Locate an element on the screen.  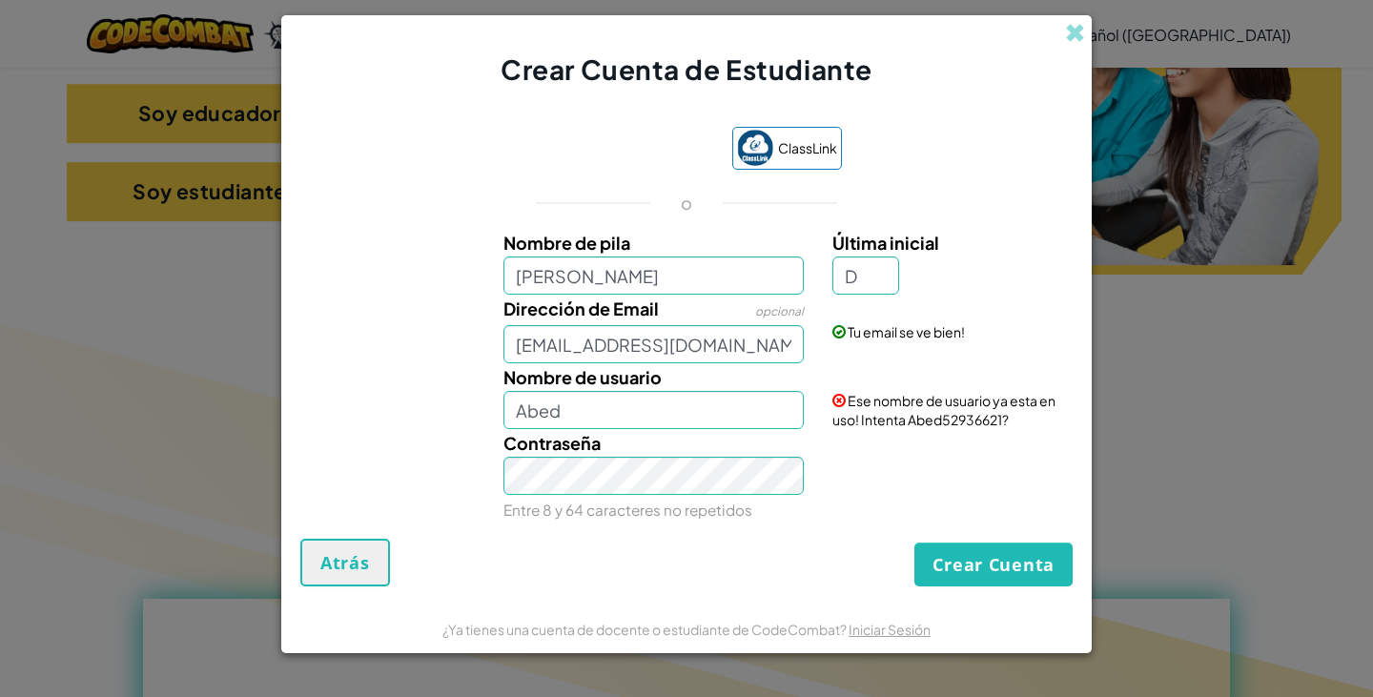
span: Crear Cuenta de Estudiante is located at coordinates (686, 69).